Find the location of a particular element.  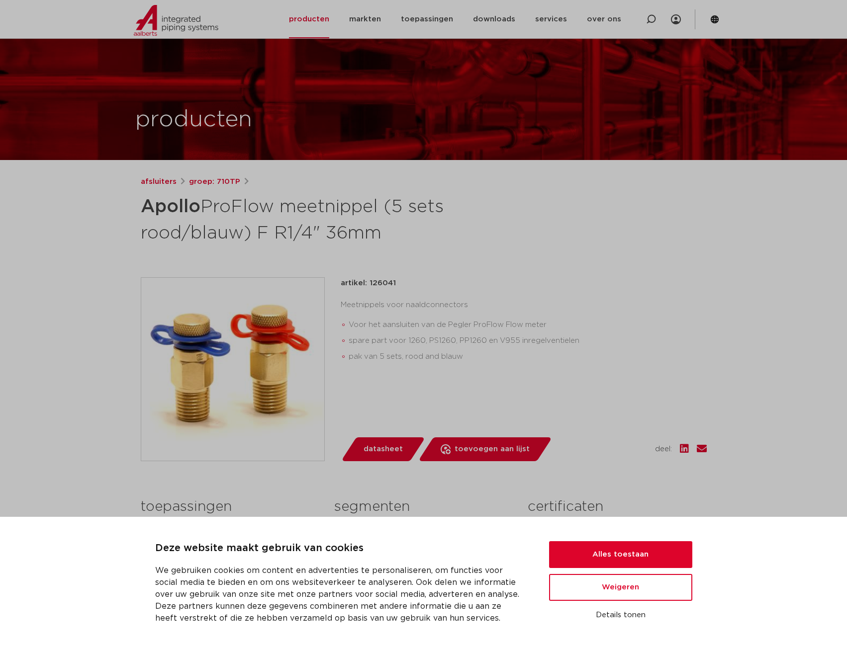

div: Meetnippels voor naaldconnectors is located at coordinates (524, 333).